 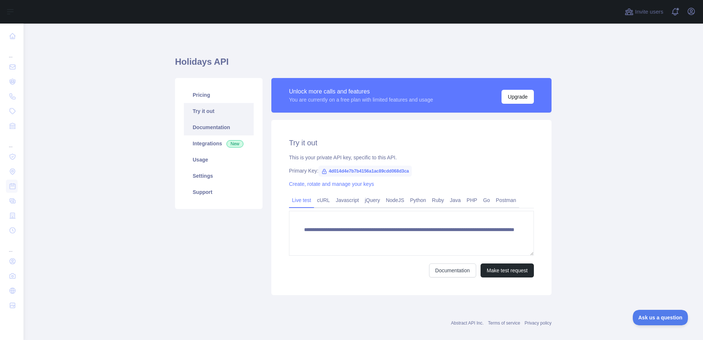 What do you see at coordinates (219, 160) in the screenshot?
I see `a: Usage` at bounding box center [219, 160].